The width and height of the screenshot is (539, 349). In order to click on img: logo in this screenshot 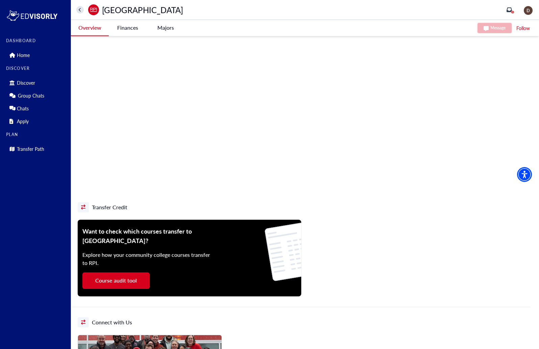, I will do `click(32, 16)`.